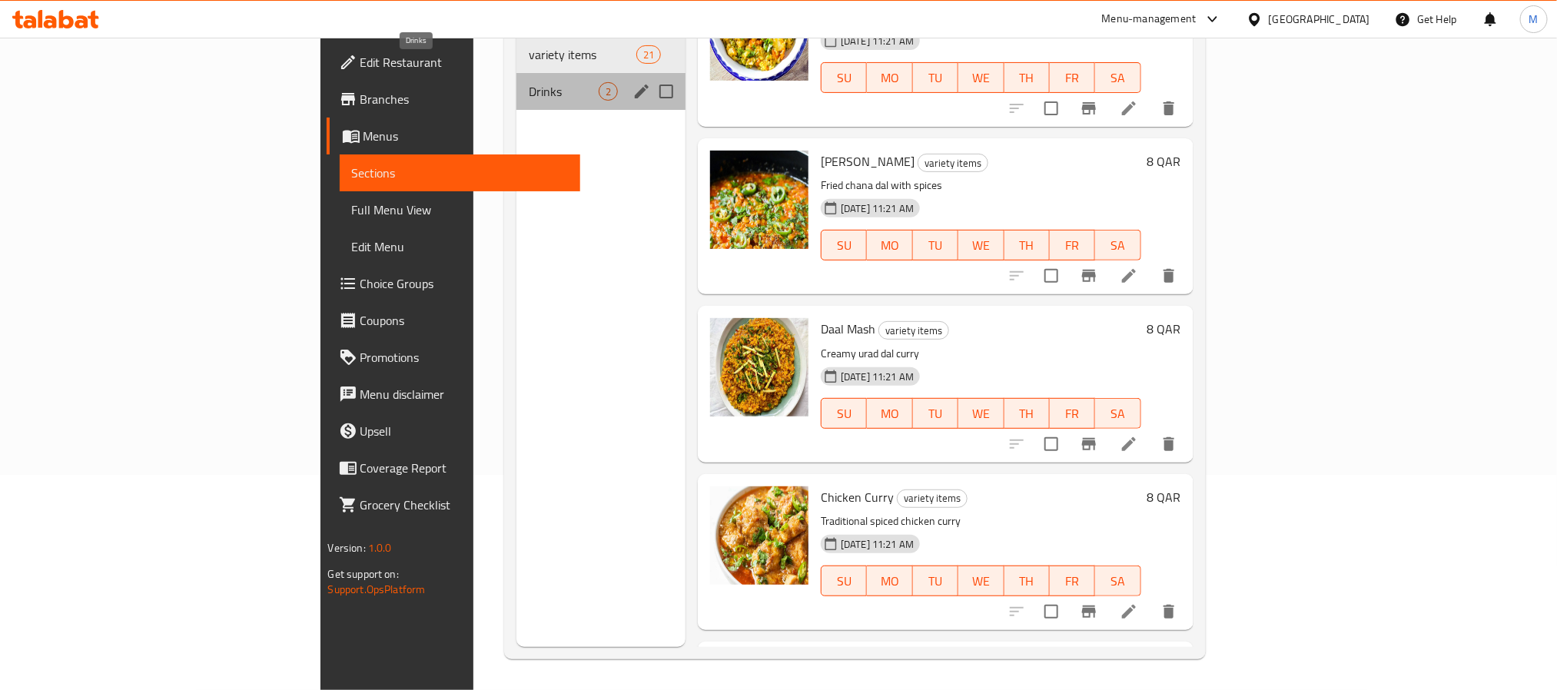  What do you see at coordinates (460, 173) in the screenshot?
I see `span: Sections` at bounding box center [460, 173].